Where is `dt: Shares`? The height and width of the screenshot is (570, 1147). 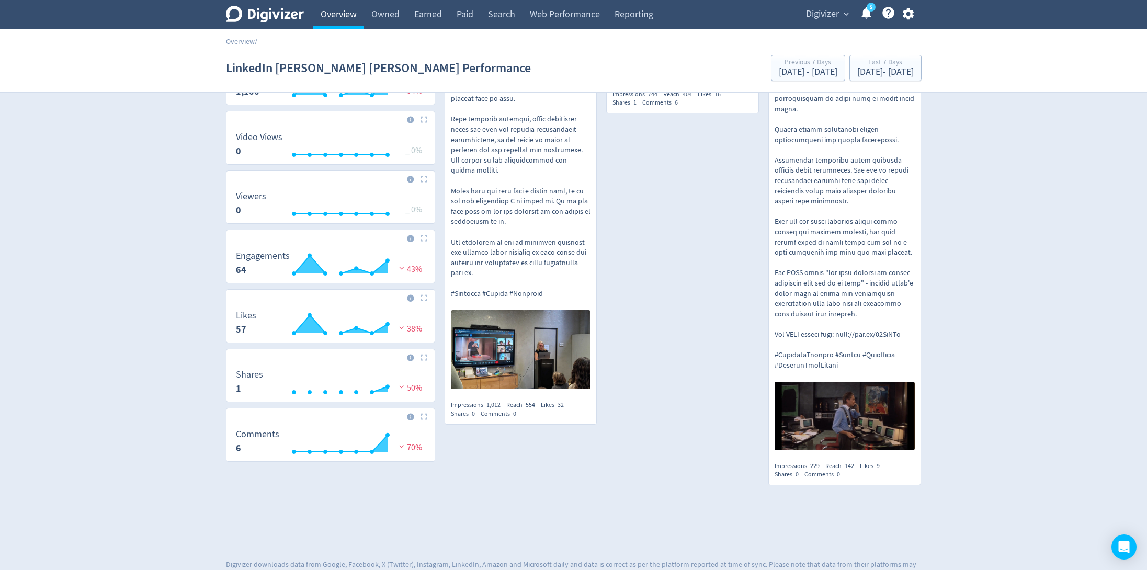
dt: Shares is located at coordinates (249, 374).